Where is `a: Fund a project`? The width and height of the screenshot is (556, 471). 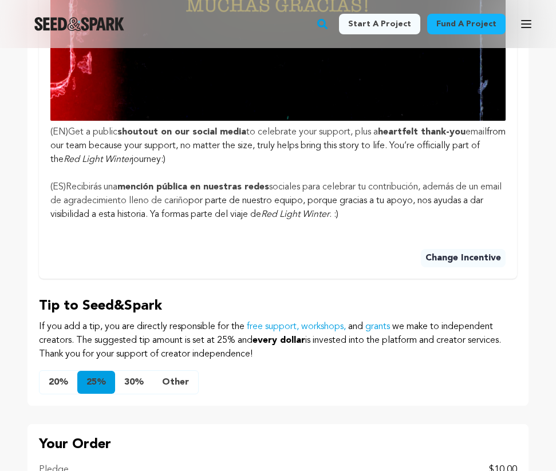 a: Fund a project is located at coordinates (466, 24).